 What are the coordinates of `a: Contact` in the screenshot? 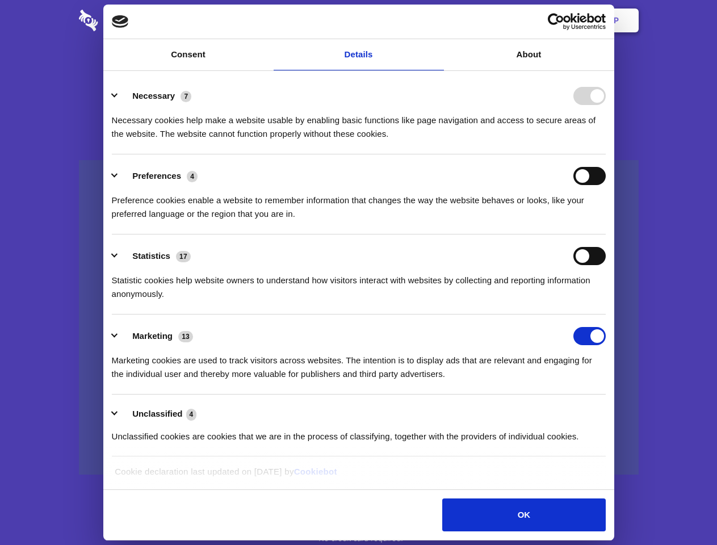 It's located at (486, 20).